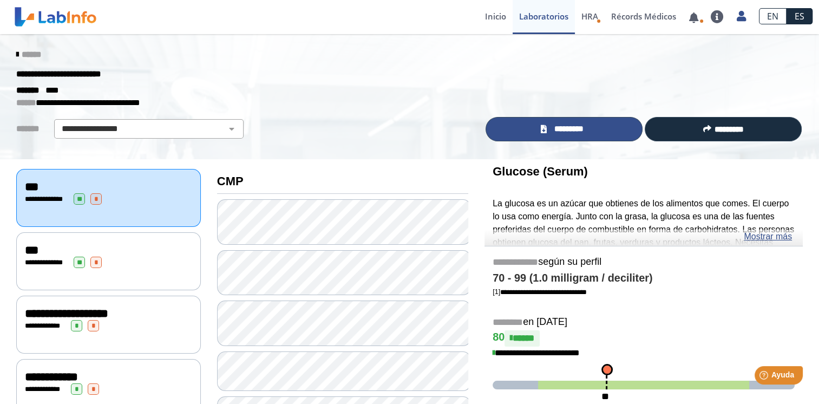  Describe the element at coordinates (60, 13) in the screenshot. I see `span: Ayuda` at that location.